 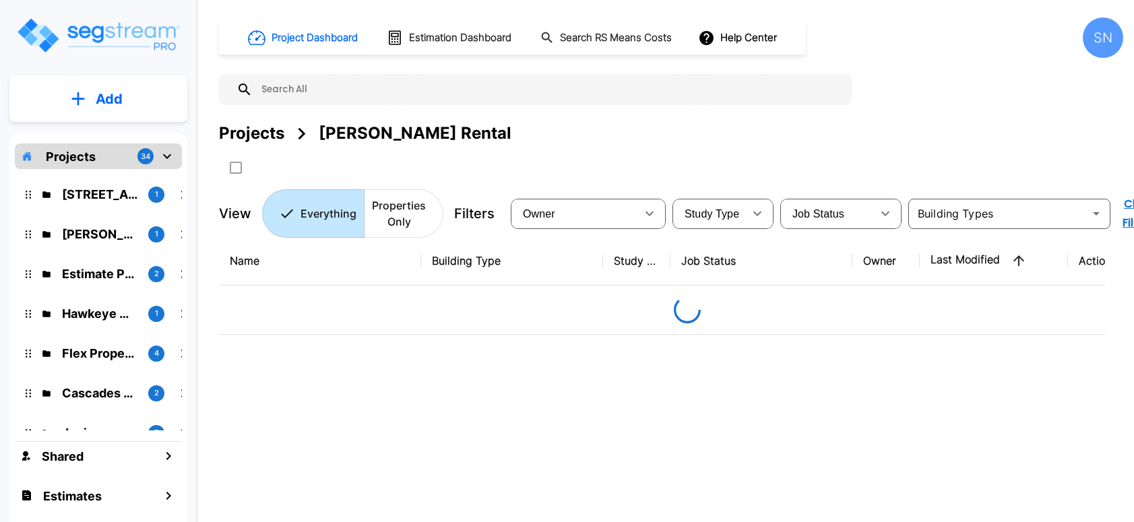 I want to click on th: Last Modified, so click(x=994, y=261).